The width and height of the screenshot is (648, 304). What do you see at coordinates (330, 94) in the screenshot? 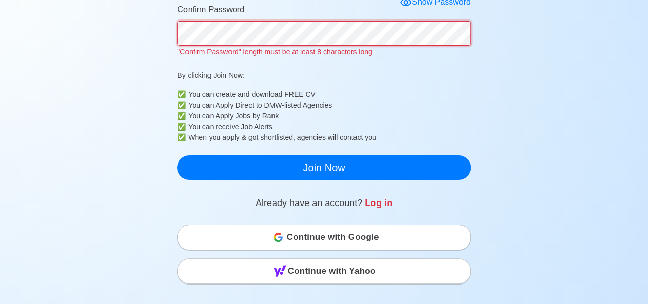
I see `div: You can create and download FREE CV` at bounding box center [330, 94].